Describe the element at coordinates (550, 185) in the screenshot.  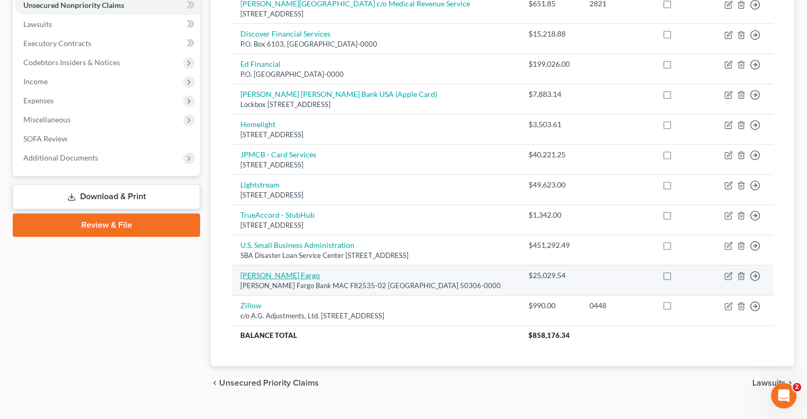
I see `div: $49,623.00` at that location.